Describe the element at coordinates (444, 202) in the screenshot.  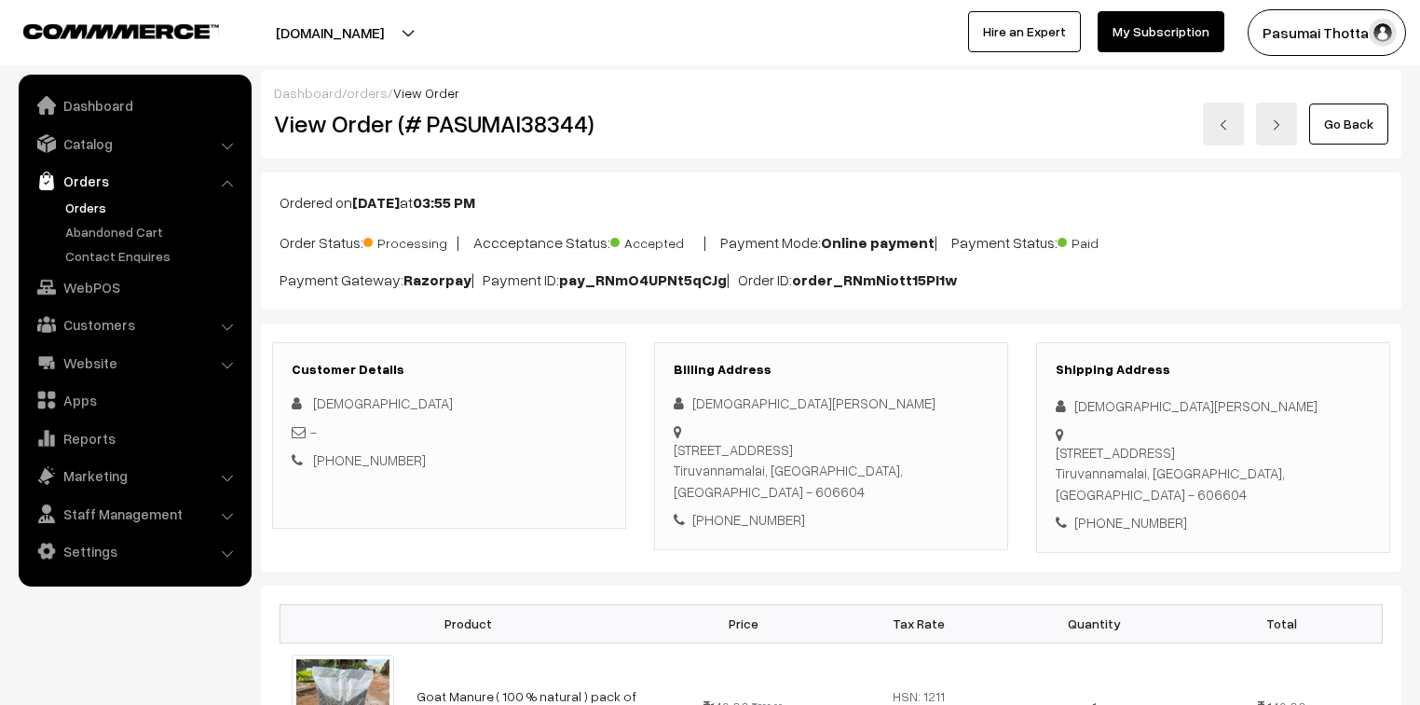
I see `b: 03:55 PM` at that location.